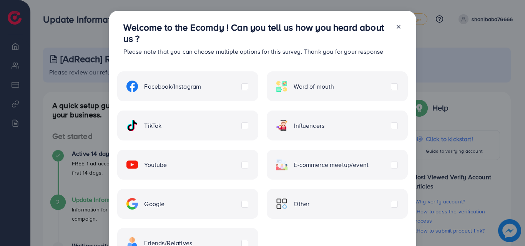 The height and width of the screenshot is (246, 525). What do you see at coordinates (132, 86) in the screenshot?
I see `img: ic-facebook.134605ef.svg` at bounding box center [132, 86].